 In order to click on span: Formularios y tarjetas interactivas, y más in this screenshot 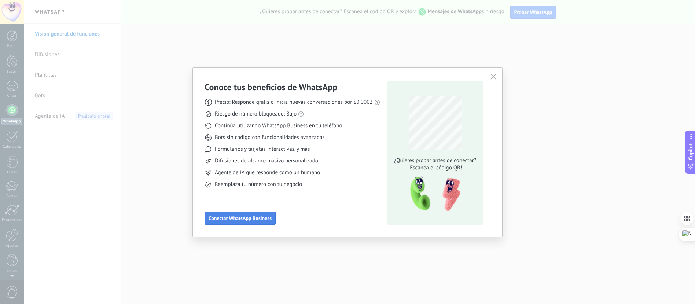, I will do `click(262, 149)`.